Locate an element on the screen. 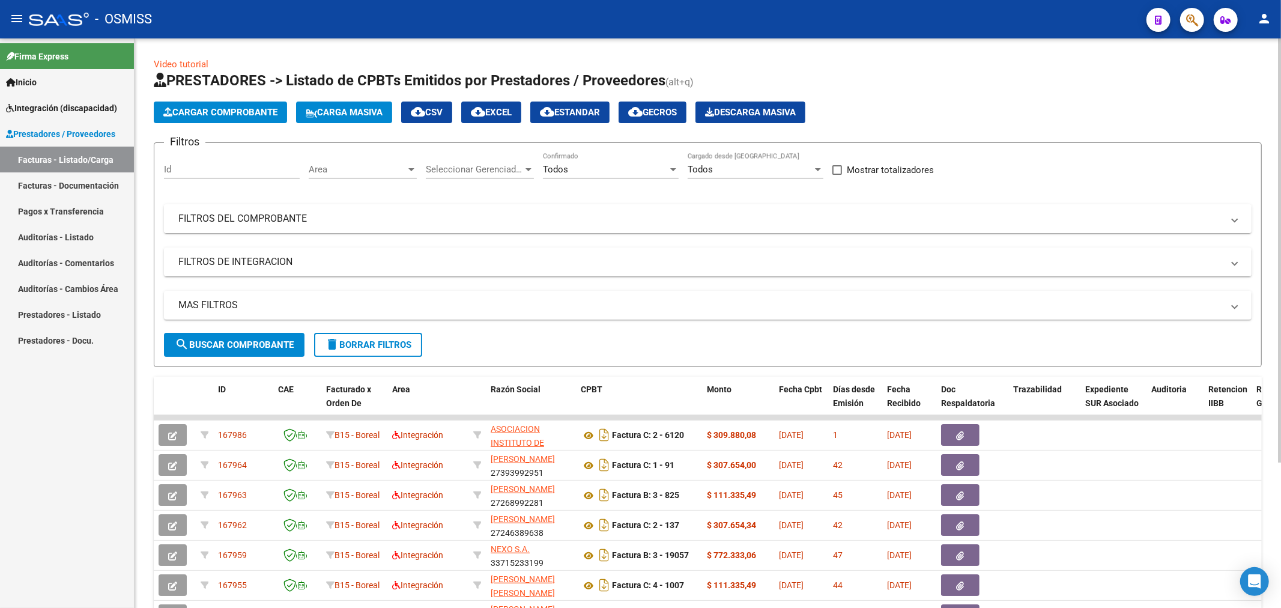 Image resolution: width=1281 pixels, height=608 pixels. div: 27246389638 is located at coordinates (531, 525).